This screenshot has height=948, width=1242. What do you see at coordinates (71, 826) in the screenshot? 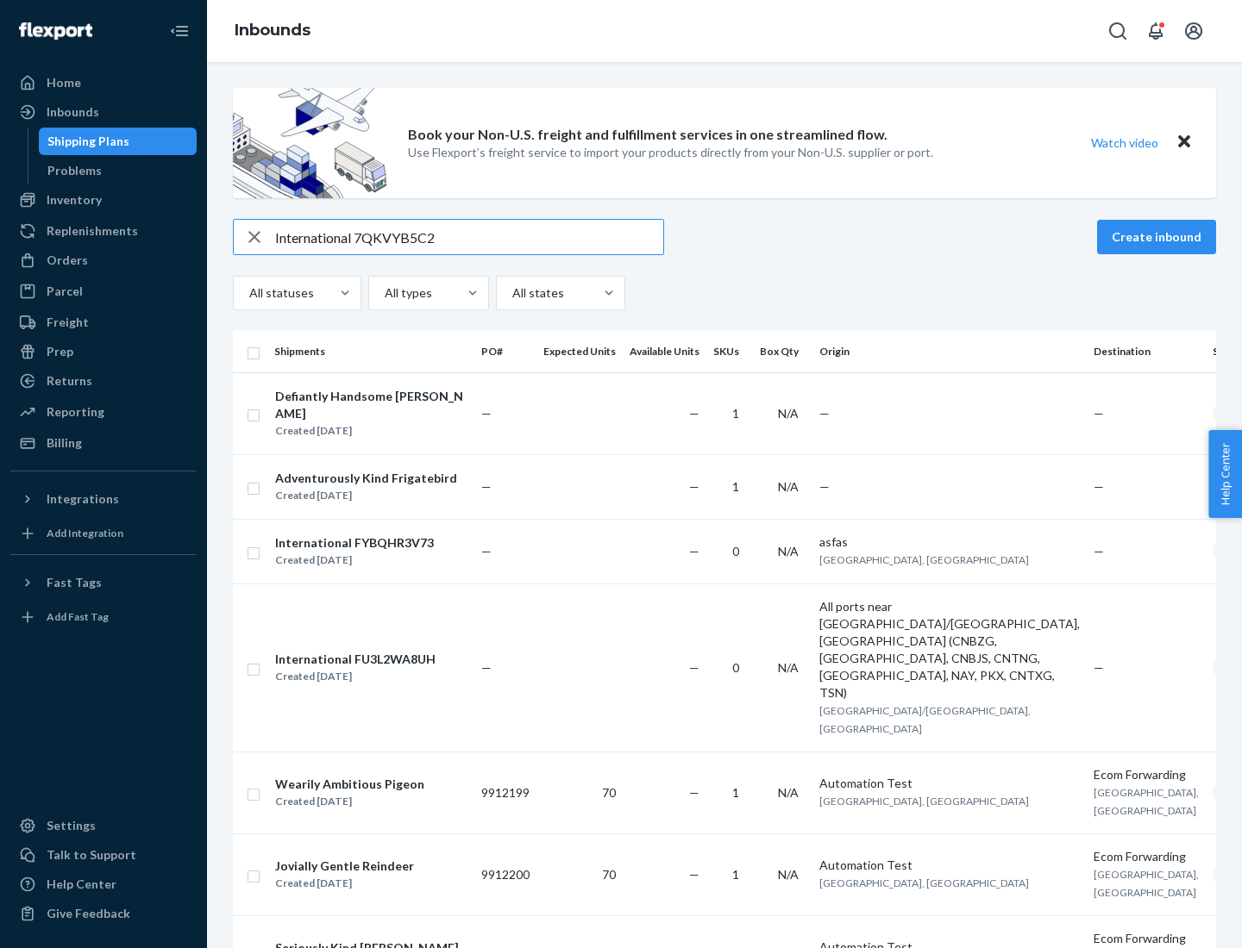
I see `div: Settings` at bounding box center [71, 826].